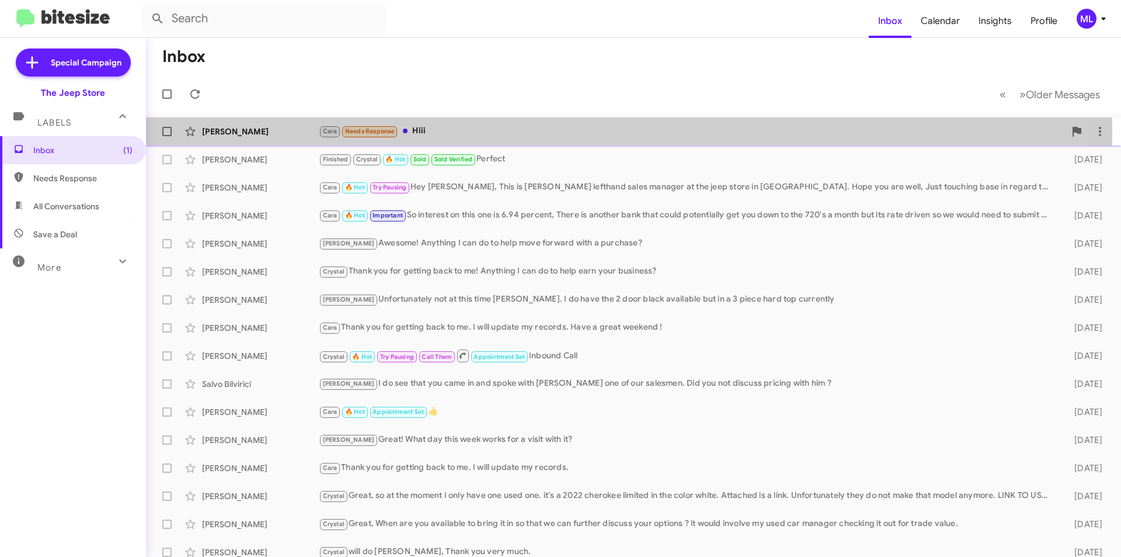 The image size is (1121, 557). What do you see at coordinates (687, 215) in the screenshot?
I see `div: So interest on this one is 6.94 percent, There is another bank that could potentially get you dow...` at bounding box center [687, 215].